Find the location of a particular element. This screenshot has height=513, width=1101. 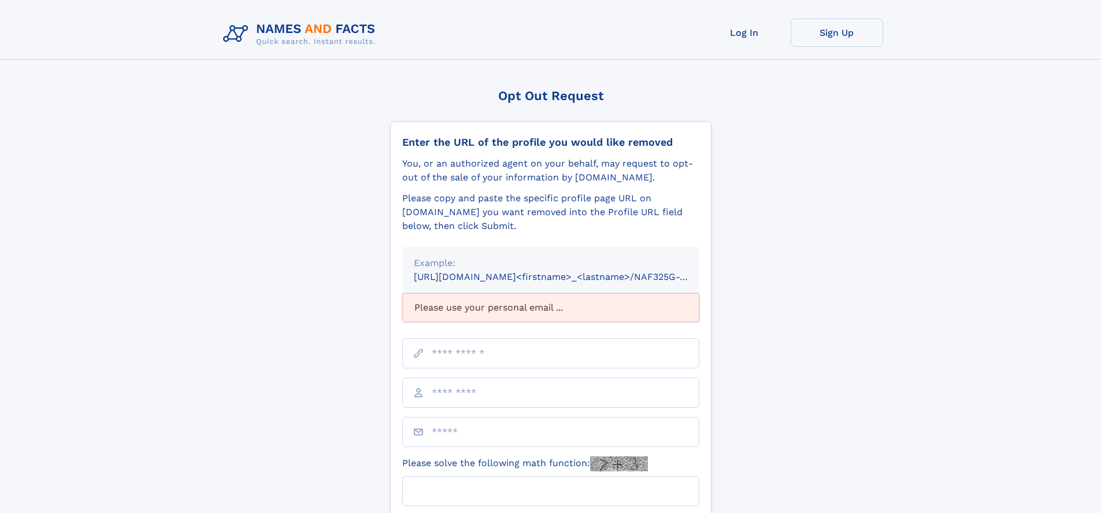

div: Opt Out Request is located at coordinates (551, 95).